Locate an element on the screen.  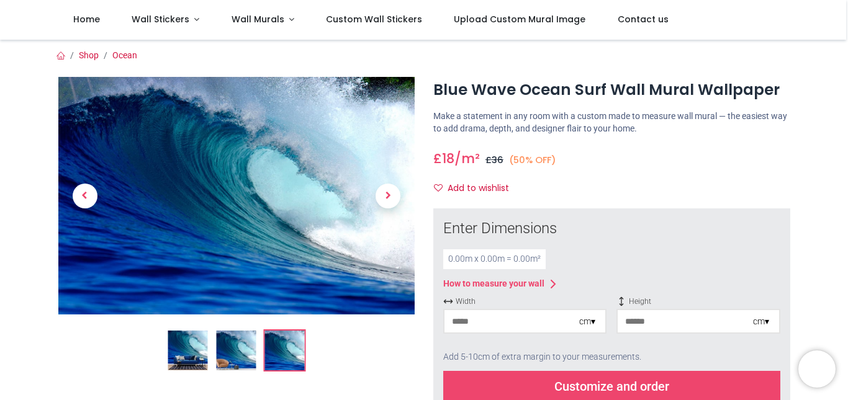
span: /m² is located at coordinates (467, 158).